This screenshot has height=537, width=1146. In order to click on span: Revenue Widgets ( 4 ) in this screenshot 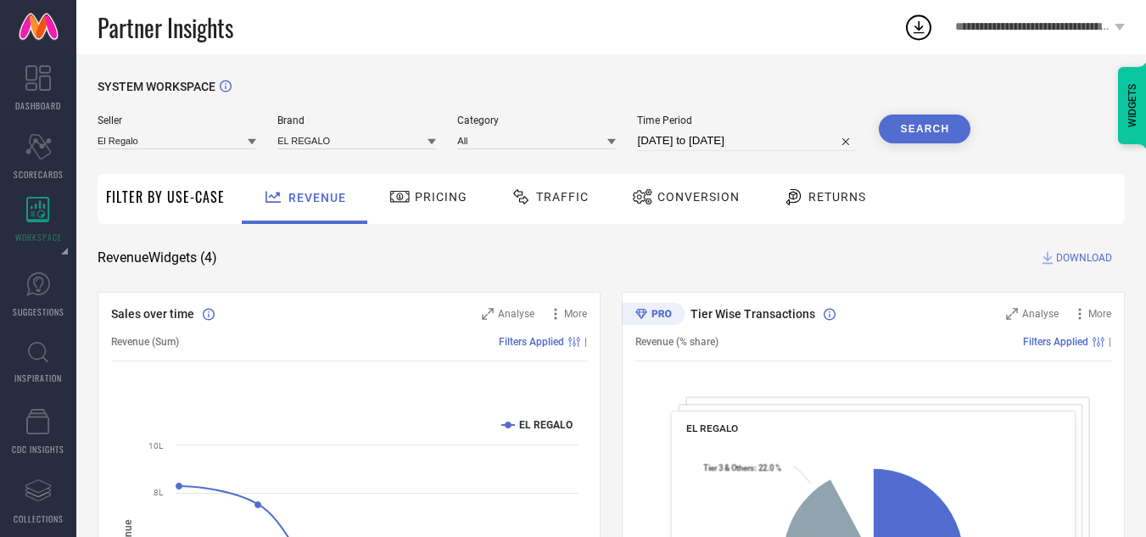, I will do `click(157, 258)`.